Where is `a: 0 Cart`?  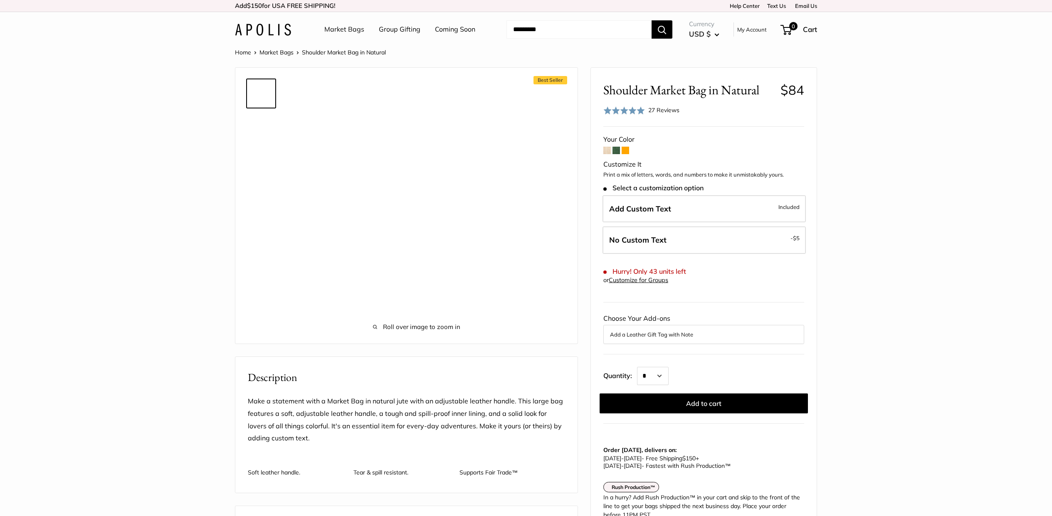
a: 0 Cart is located at coordinates (799, 30).